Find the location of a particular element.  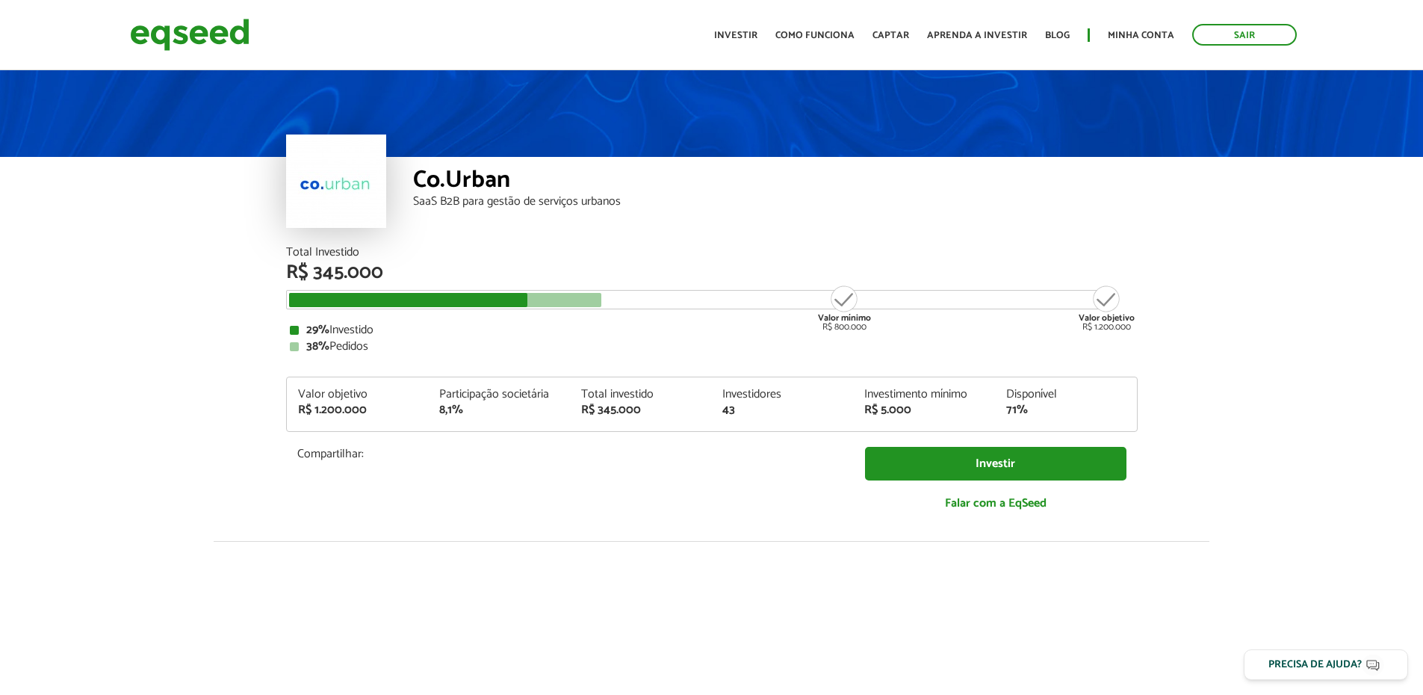

div: 8,1% is located at coordinates (499, 410).